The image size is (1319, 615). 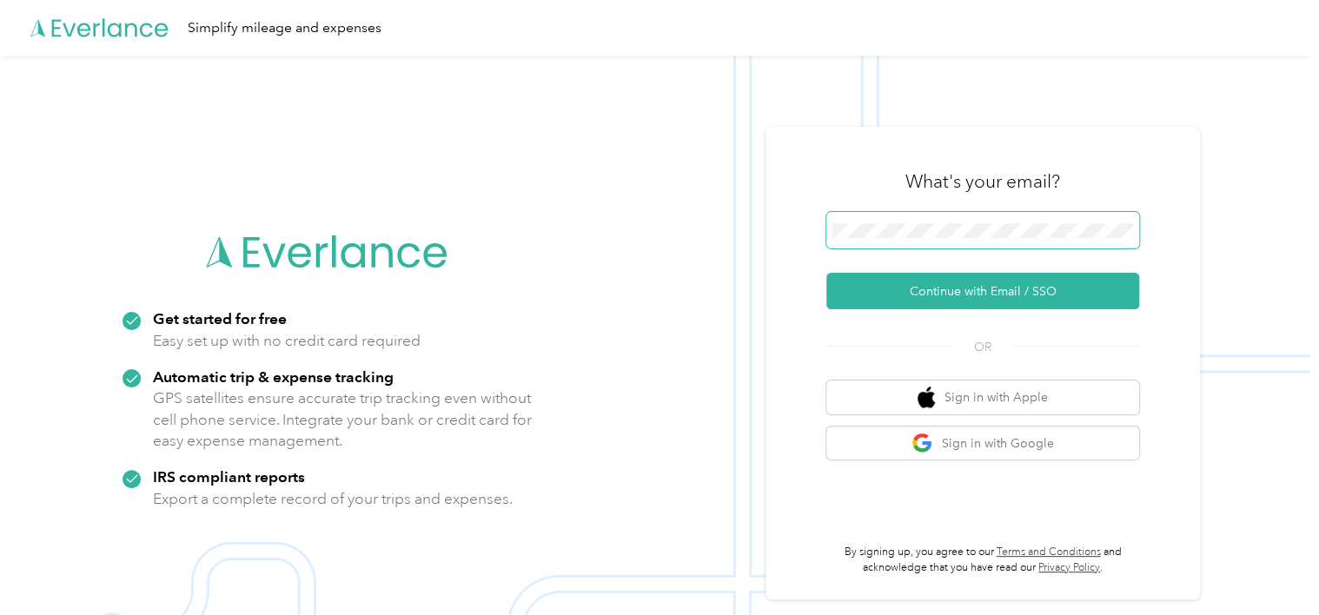 What do you see at coordinates (983, 291) in the screenshot?
I see `button: Continue with Email / SSO` at bounding box center [983, 291].